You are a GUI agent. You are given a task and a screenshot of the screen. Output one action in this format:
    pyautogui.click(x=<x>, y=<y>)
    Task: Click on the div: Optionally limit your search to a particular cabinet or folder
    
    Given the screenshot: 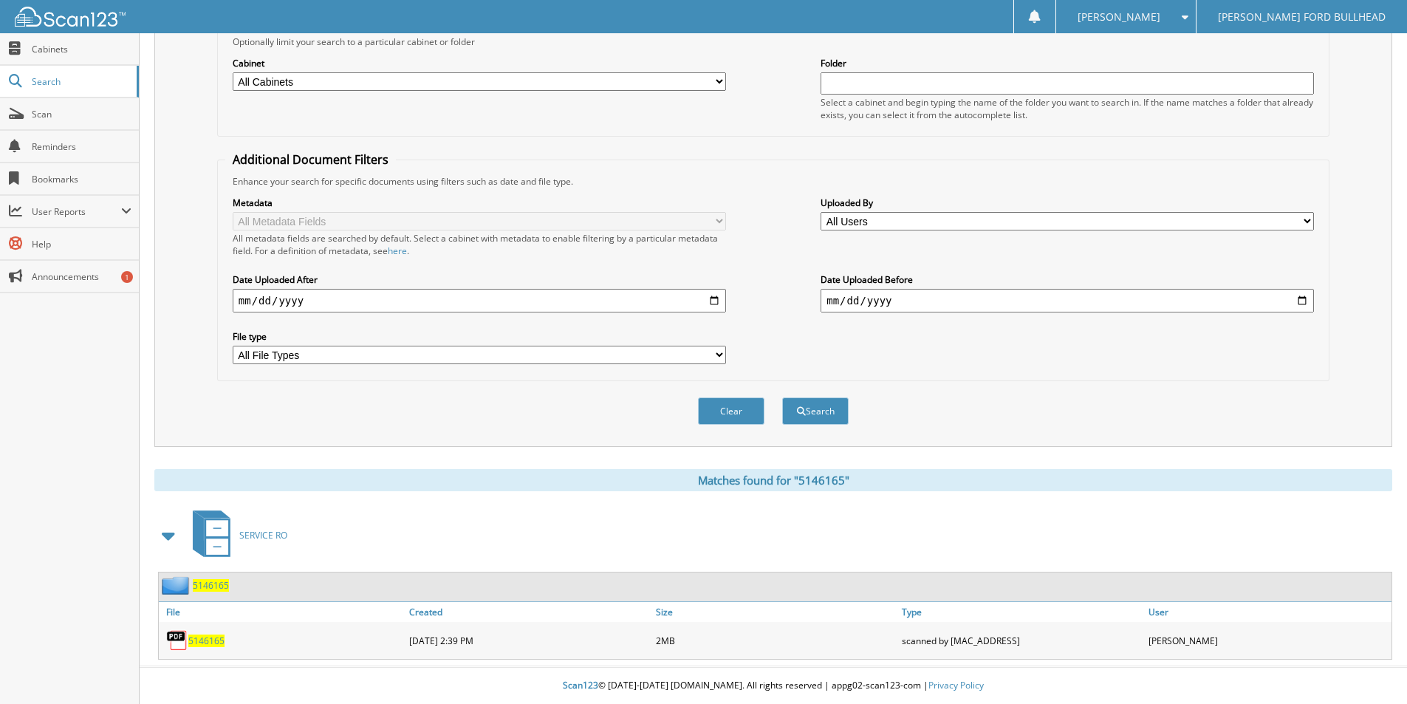 What is the action you would take?
    pyautogui.click(x=773, y=41)
    